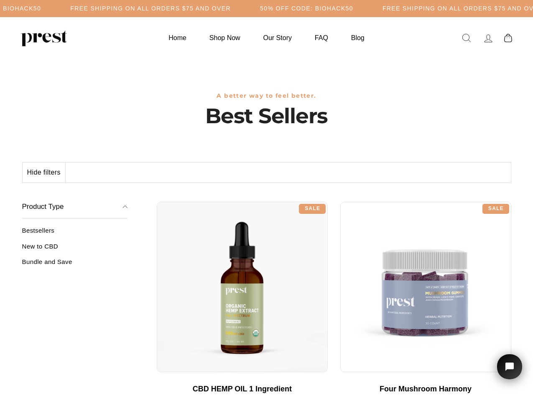 The height and width of the screenshot is (401, 533). Describe the element at coordinates (266, 96) in the screenshot. I see `h3: A better way to feel better.` at that location.